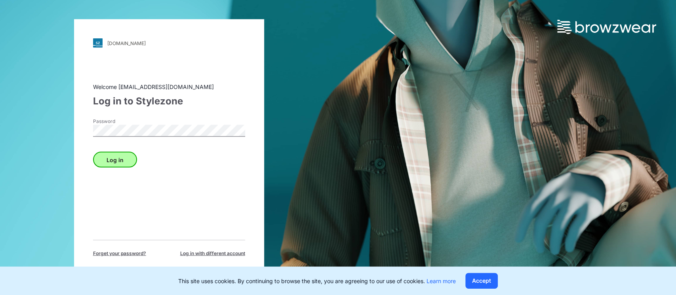  I want to click on button: Log in, so click(115, 160).